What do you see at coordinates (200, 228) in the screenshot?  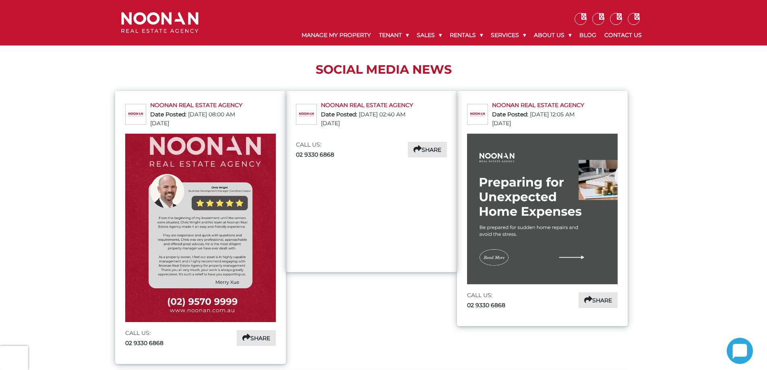 I see `img: 520177575_1160311606127910_7786685383501981636_n.jpg` at bounding box center [200, 228].